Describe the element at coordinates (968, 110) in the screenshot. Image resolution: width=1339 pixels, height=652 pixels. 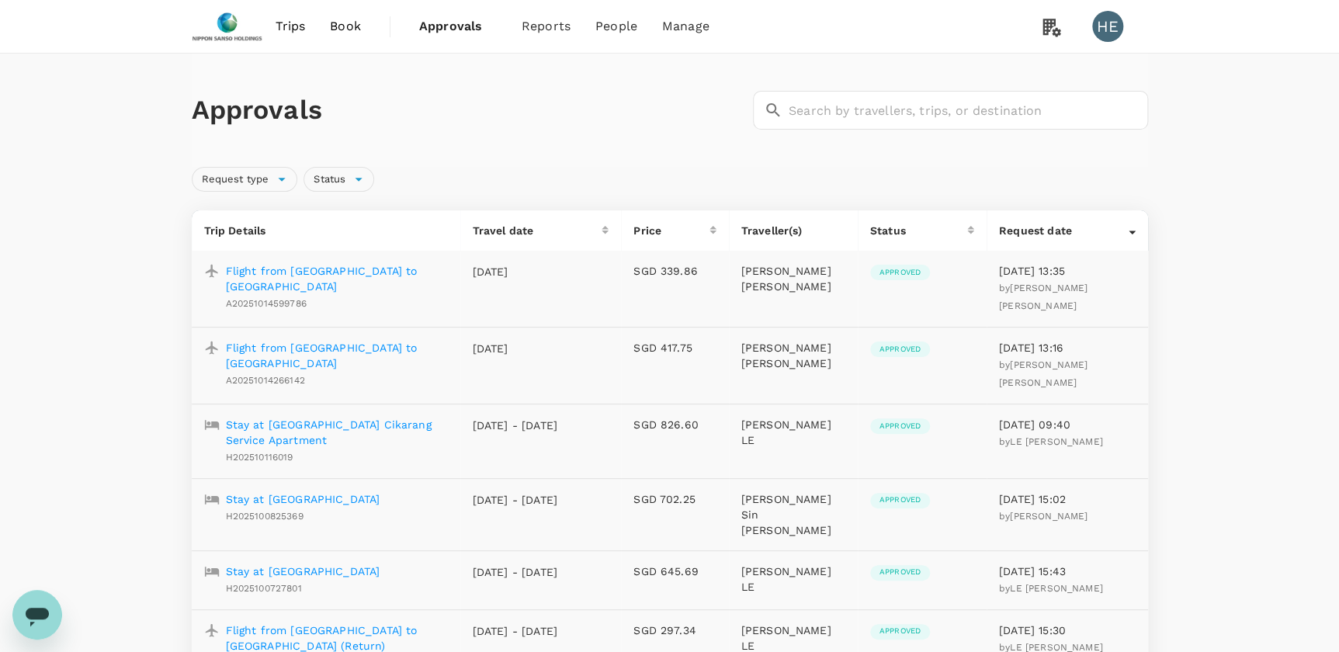
I see `input: Search by travellers, trips, or destination` at that location.